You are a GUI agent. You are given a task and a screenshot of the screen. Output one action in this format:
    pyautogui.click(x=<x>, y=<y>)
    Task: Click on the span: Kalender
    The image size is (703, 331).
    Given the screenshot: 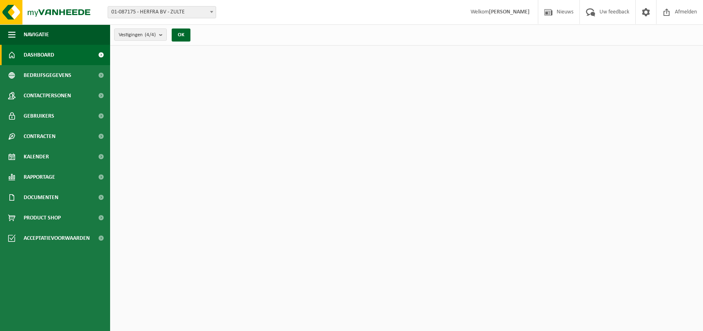 What is the action you would take?
    pyautogui.click(x=36, y=157)
    